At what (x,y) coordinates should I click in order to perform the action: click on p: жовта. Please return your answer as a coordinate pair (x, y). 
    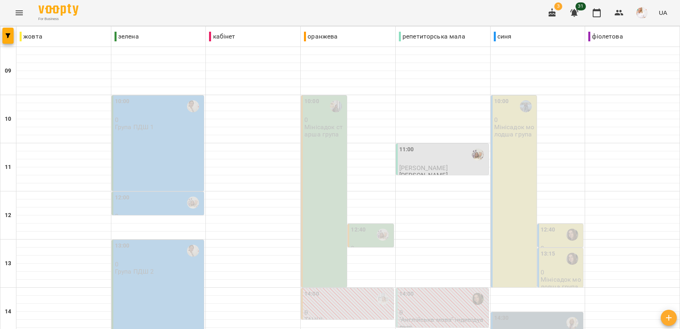
    Looking at the image, I should click on (31, 36).